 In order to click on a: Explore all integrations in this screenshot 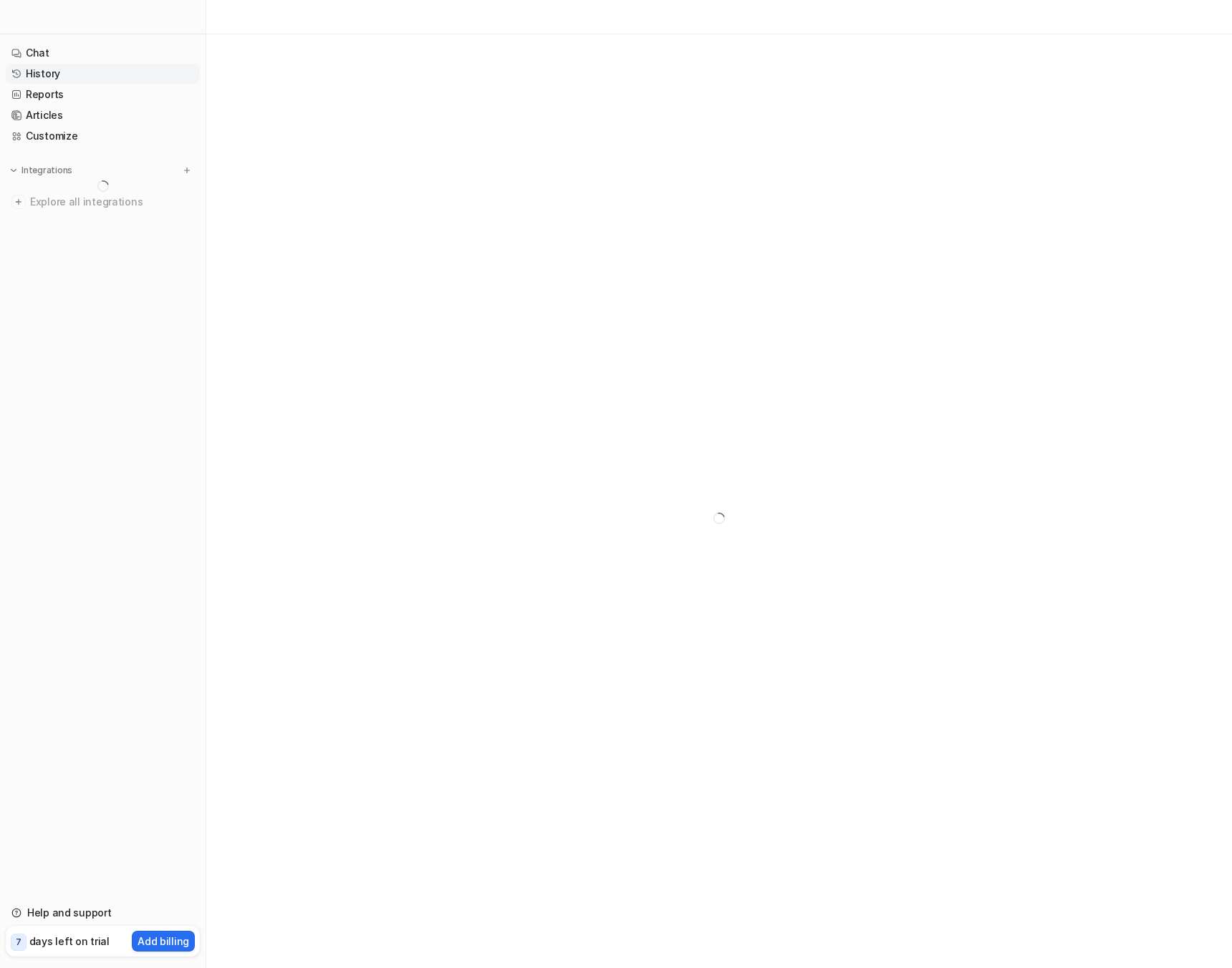, I will do `click(103, 202)`.